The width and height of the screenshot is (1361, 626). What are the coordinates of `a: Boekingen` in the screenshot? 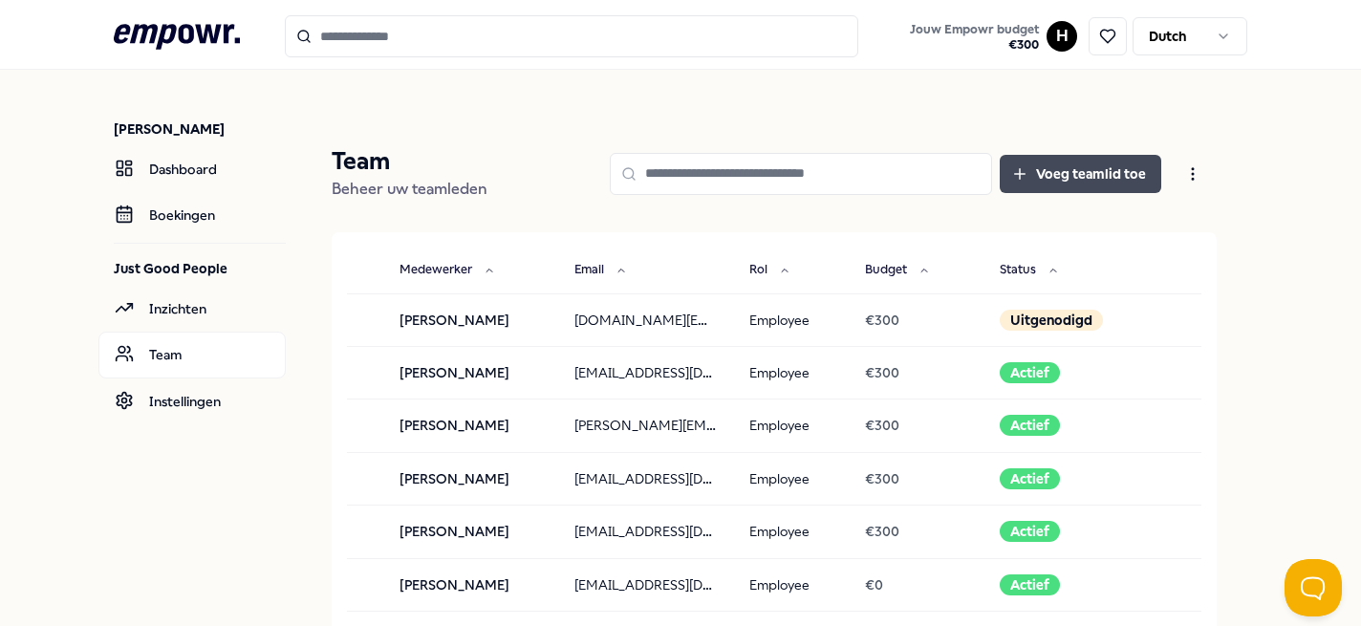 It's located at (192, 215).